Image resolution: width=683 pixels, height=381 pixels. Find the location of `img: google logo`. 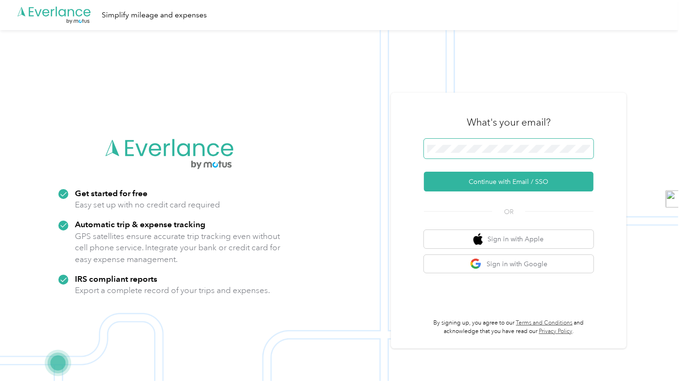

img: google logo is located at coordinates (476, 264).